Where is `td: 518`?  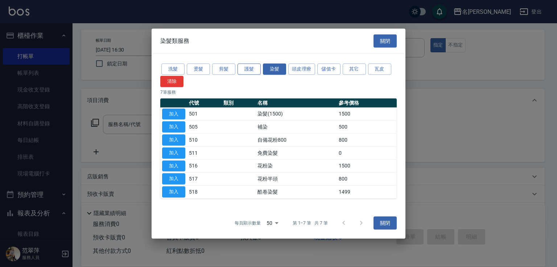
td: 518 is located at coordinates (204, 192).